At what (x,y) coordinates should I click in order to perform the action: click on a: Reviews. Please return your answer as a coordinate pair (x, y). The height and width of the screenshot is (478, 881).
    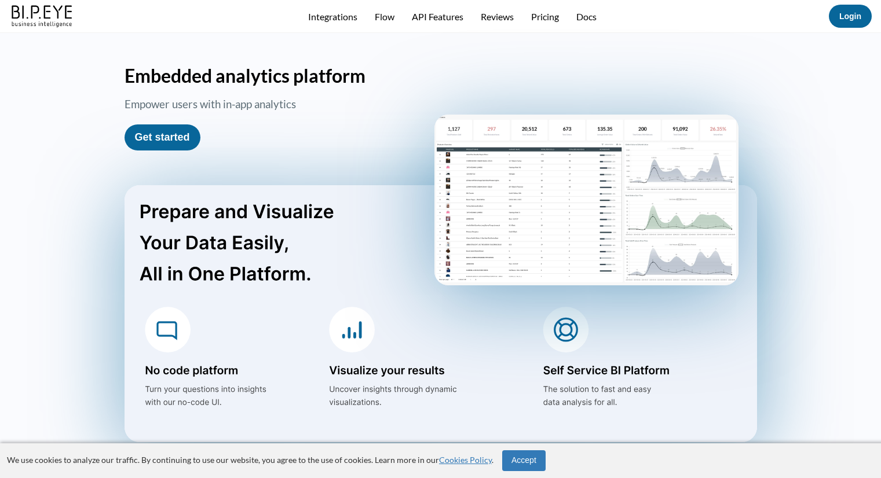
    Looking at the image, I should click on (497, 16).